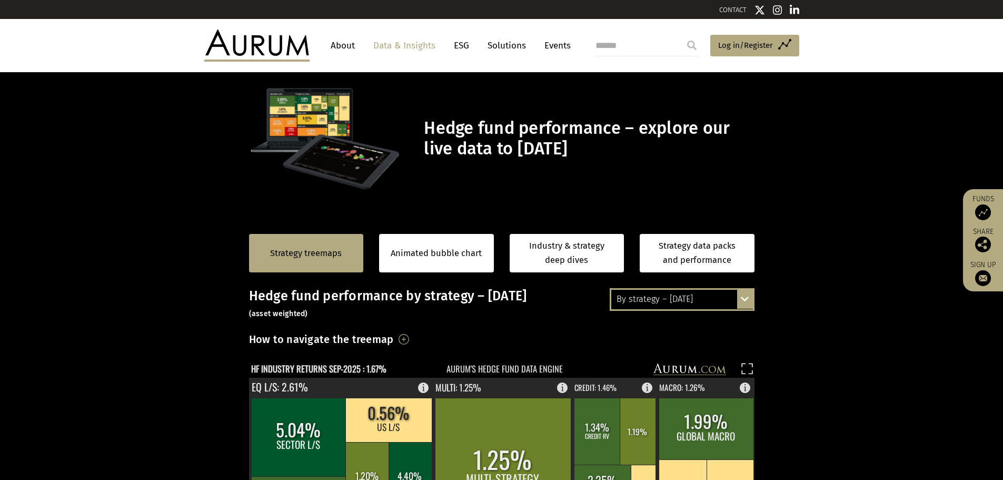 This screenshot has height=480, width=1003. What do you see at coordinates (983, 207) in the screenshot?
I see `a: Funds` at bounding box center [983, 207].